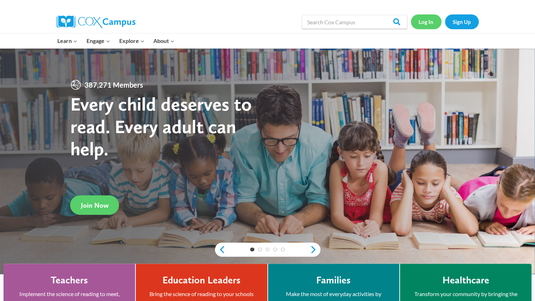 This screenshot has width=535, height=301. What do you see at coordinates (95, 205) in the screenshot?
I see `a: Join Now` at bounding box center [95, 205].